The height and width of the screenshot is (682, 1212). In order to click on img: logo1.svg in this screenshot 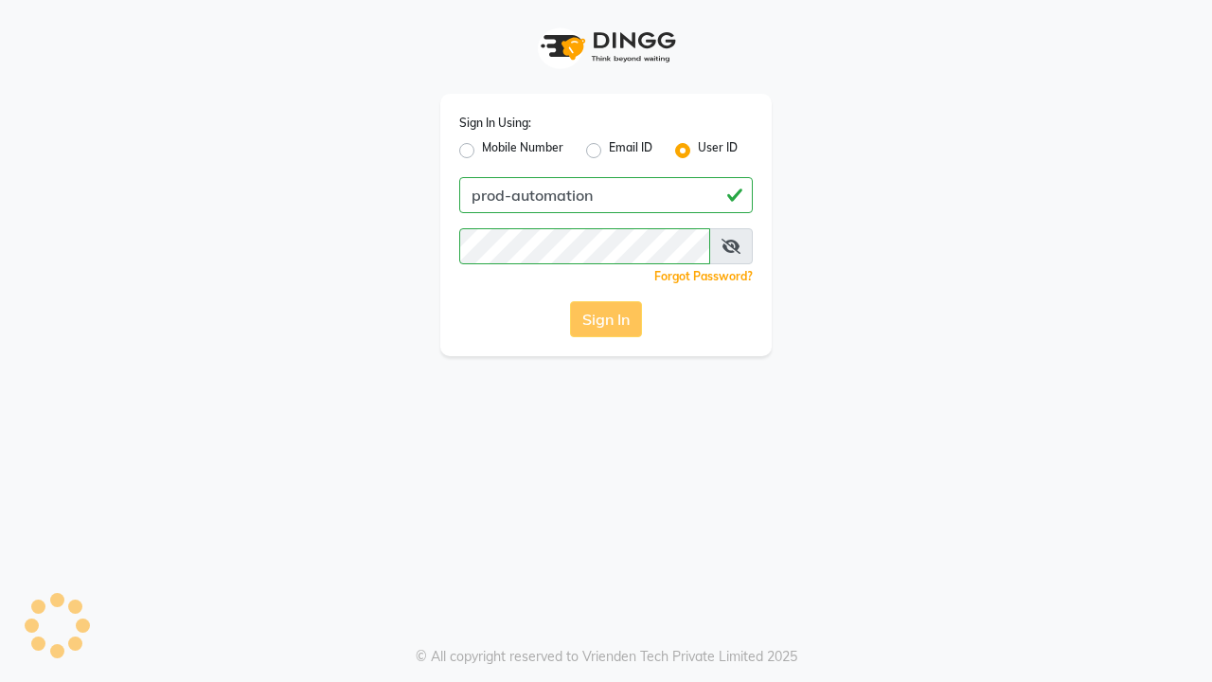, I will do `click(606, 46)`.